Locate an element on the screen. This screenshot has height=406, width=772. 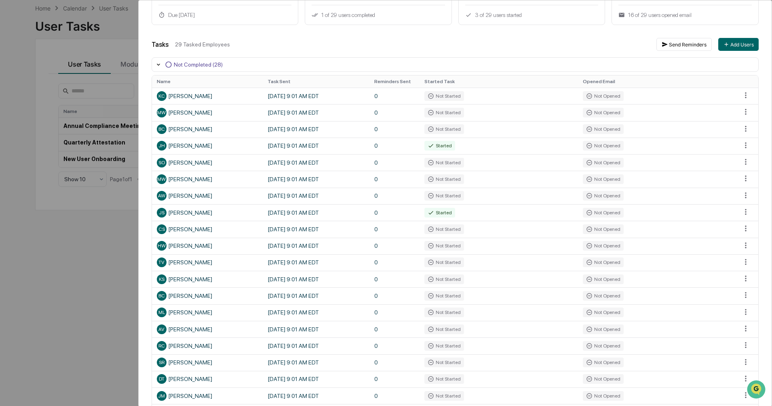
div: 29 Tasked Employees is located at coordinates (412, 44).